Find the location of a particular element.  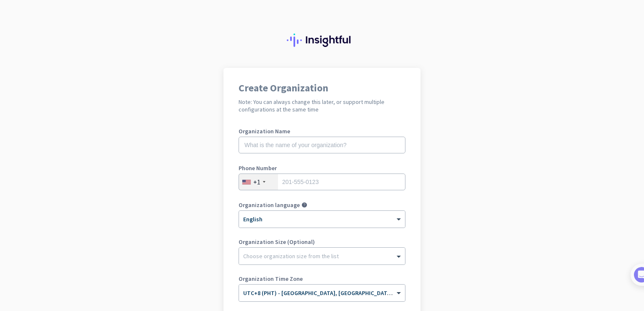

label: Organization Name is located at coordinates (322, 131).